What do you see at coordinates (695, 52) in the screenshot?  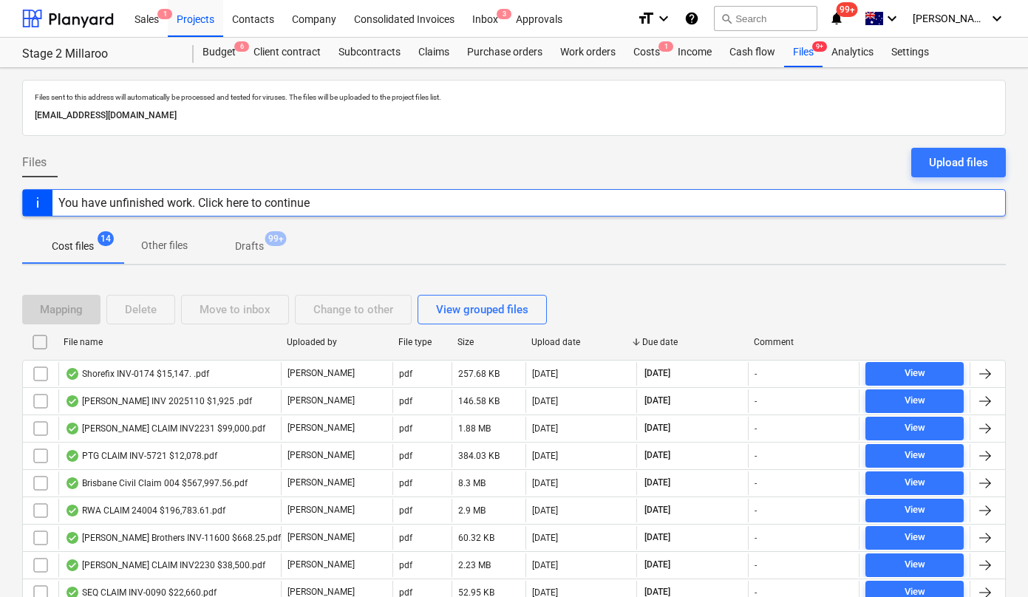 I see `div: Income` at bounding box center [695, 52].